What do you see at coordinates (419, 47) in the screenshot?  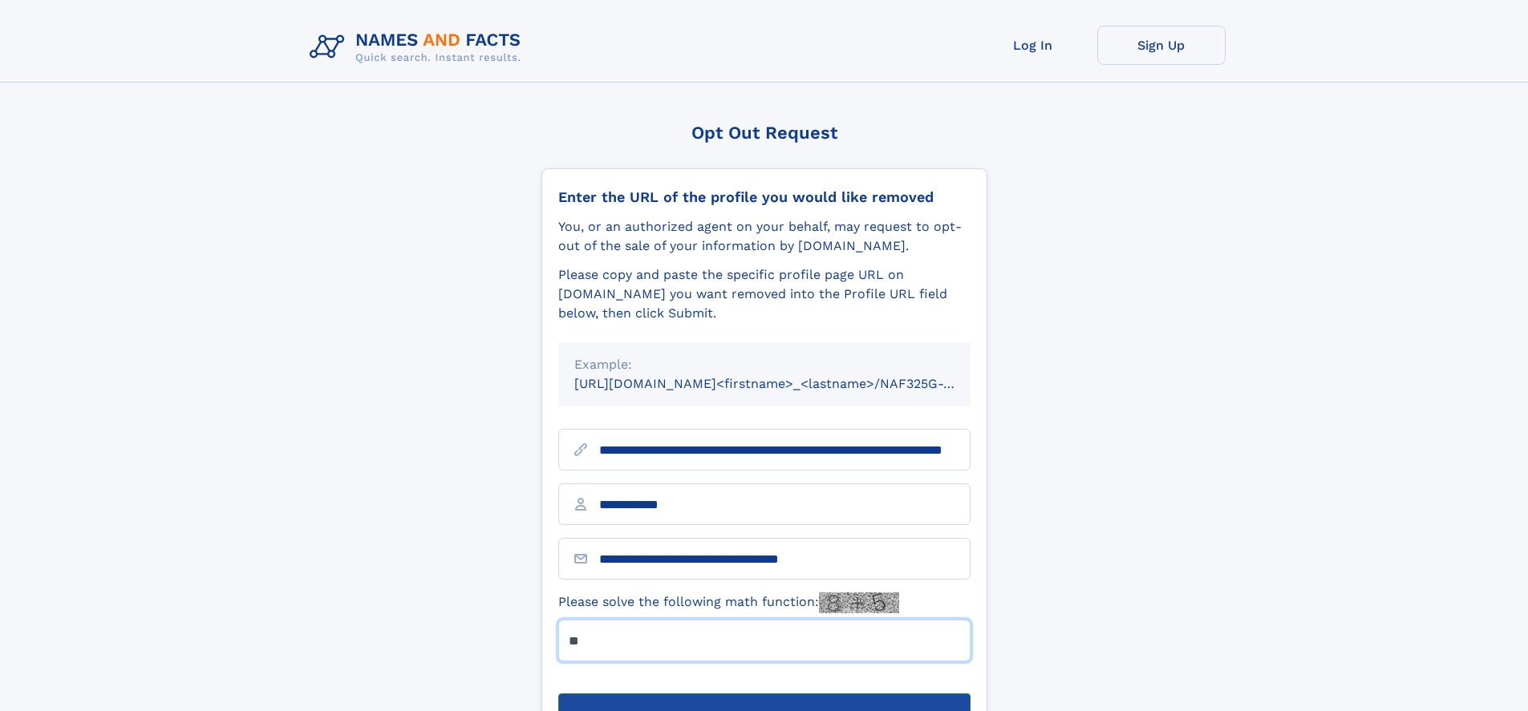 I see `img: Logo Names and Facts` at bounding box center [419, 47].